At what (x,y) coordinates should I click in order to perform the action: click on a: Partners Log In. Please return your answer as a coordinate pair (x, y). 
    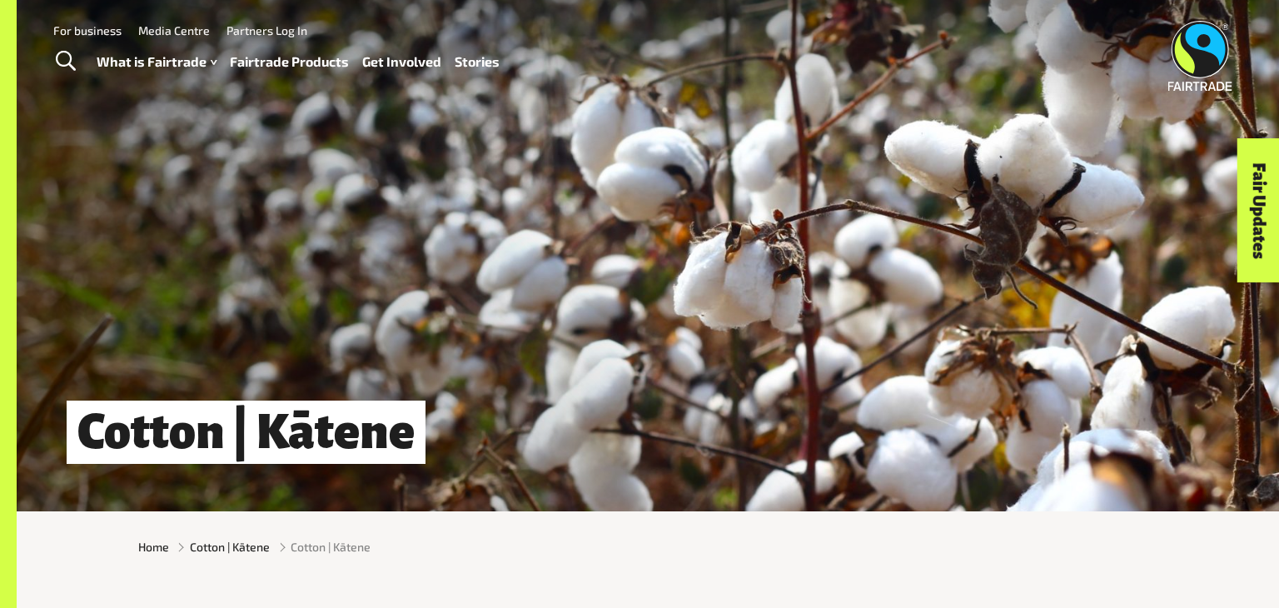
    Looking at the image, I should click on (266, 30).